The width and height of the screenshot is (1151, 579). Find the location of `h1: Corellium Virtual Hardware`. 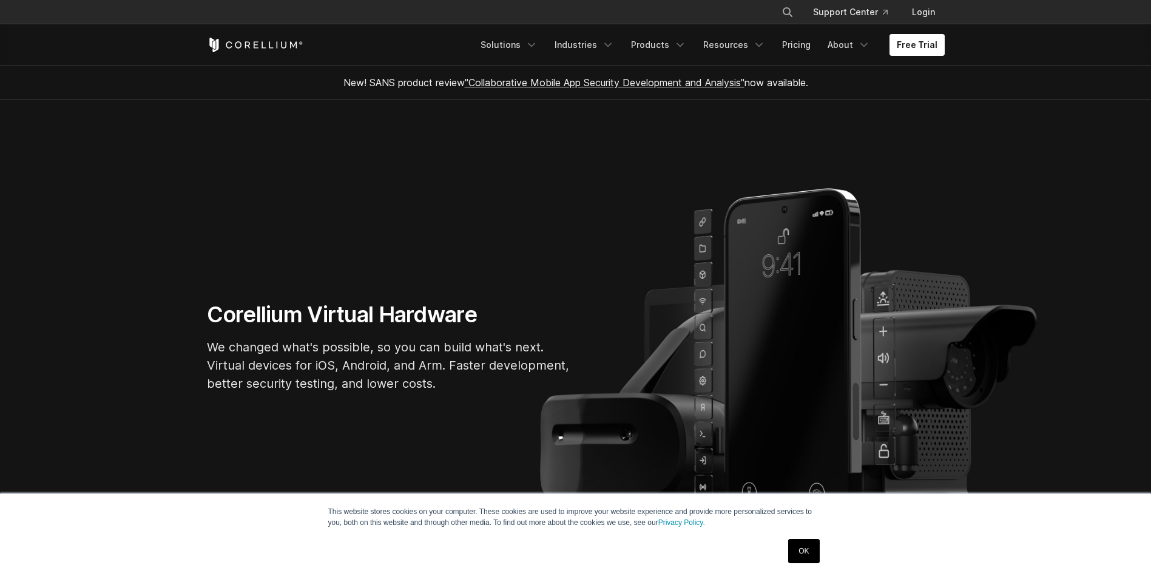

h1: Corellium Virtual Hardware is located at coordinates (389, 314).